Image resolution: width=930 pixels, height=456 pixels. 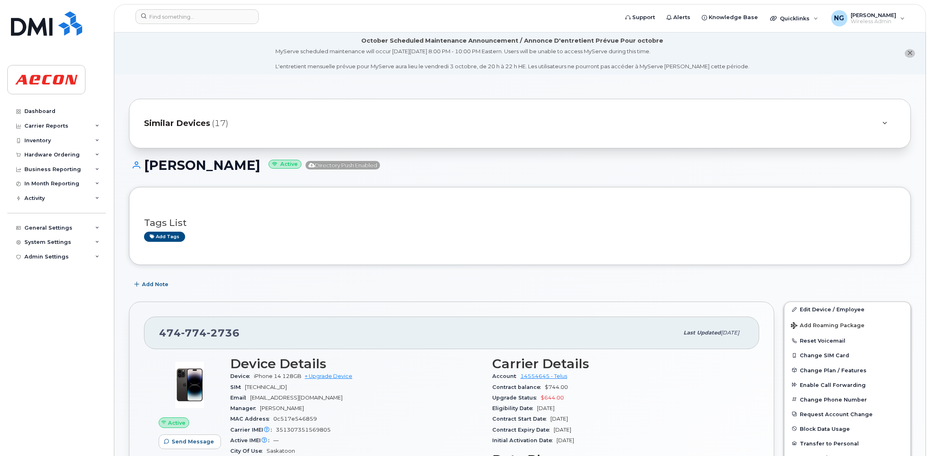 What do you see at coordinates (194, 333) in the screenshot?
I see `span: 774` at bounding box center [194, 333].